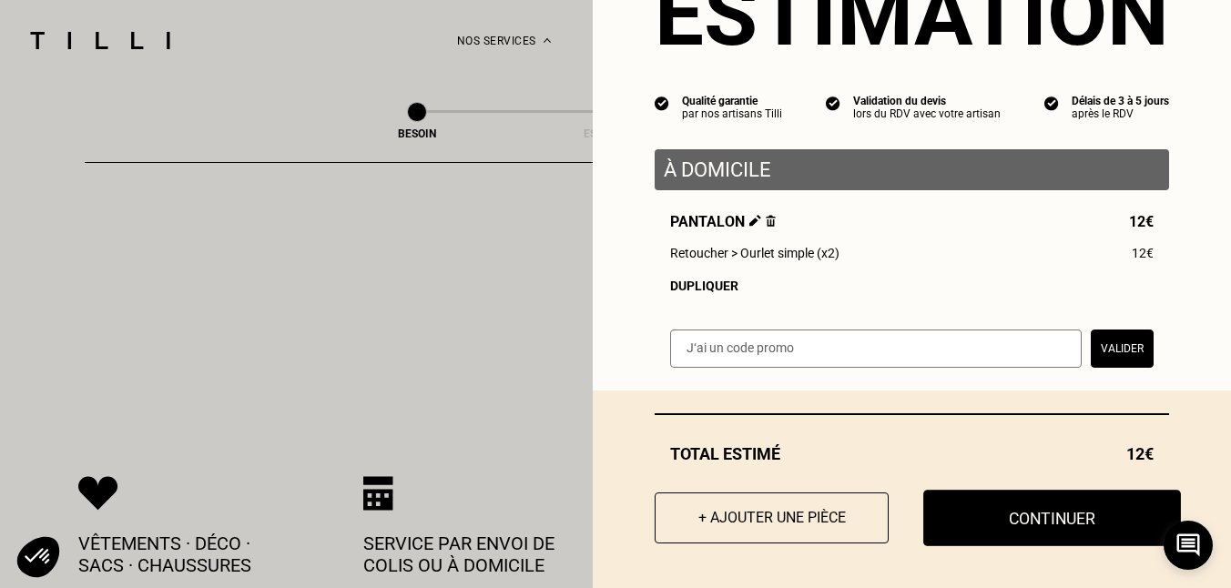 This screenshot has width=1231, height=588. What do you see at coordinates (911, 169) in the screenshot?
I see `p: À domicile` at bounding box center [911, 169].